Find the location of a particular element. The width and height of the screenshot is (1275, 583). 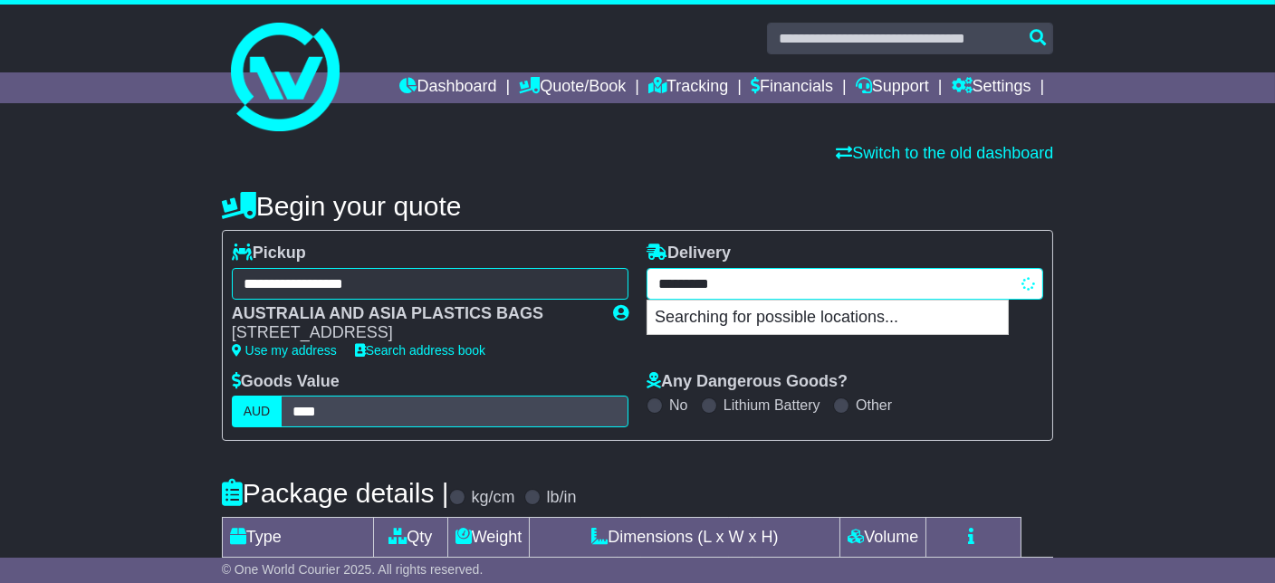

div: AUSTRALIA AND ASIA PLASTICS BAGS is located at coordinates (413, 314).